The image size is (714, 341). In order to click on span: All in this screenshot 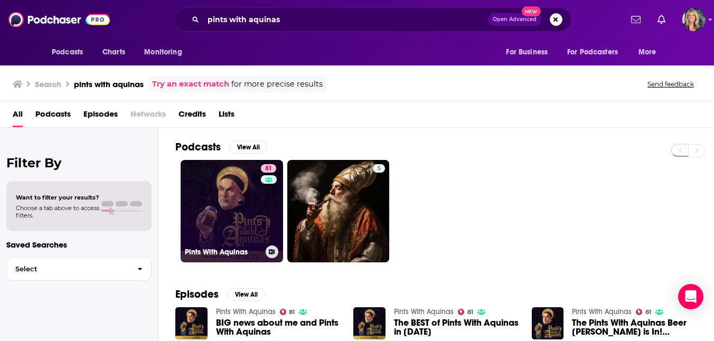, I will do `click(17, 116)`.